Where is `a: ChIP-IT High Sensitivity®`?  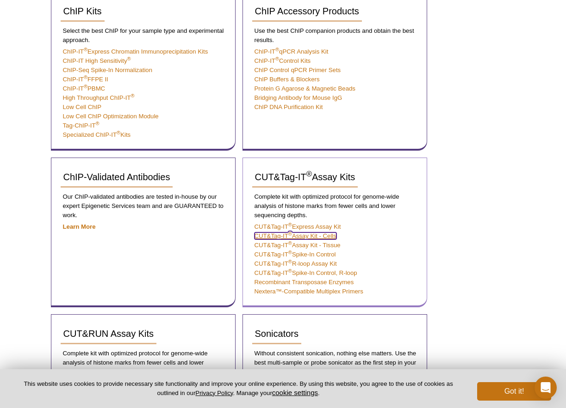 a: ChIP-IT High Sensitivity® is located at coordinates (97, 61).